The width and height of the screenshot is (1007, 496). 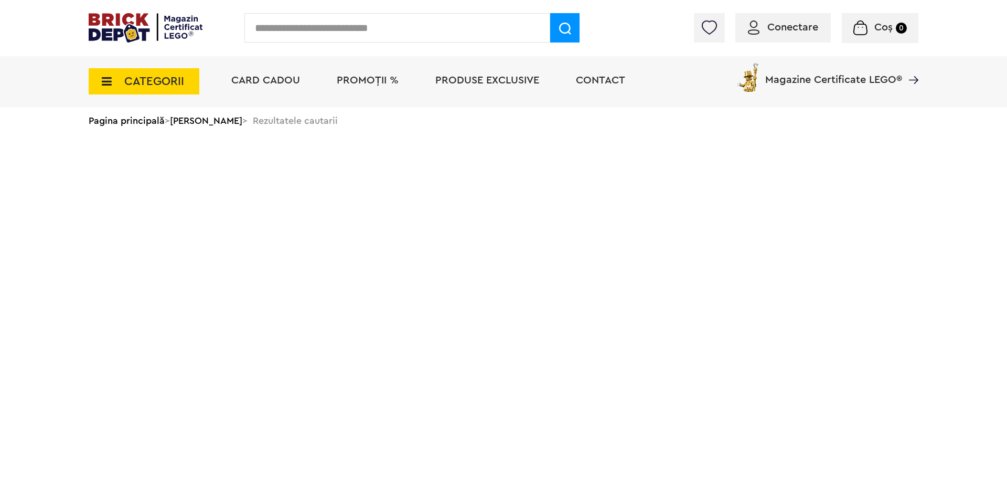 I want to click on span: CATEGORII, so click(x=154, y=81).